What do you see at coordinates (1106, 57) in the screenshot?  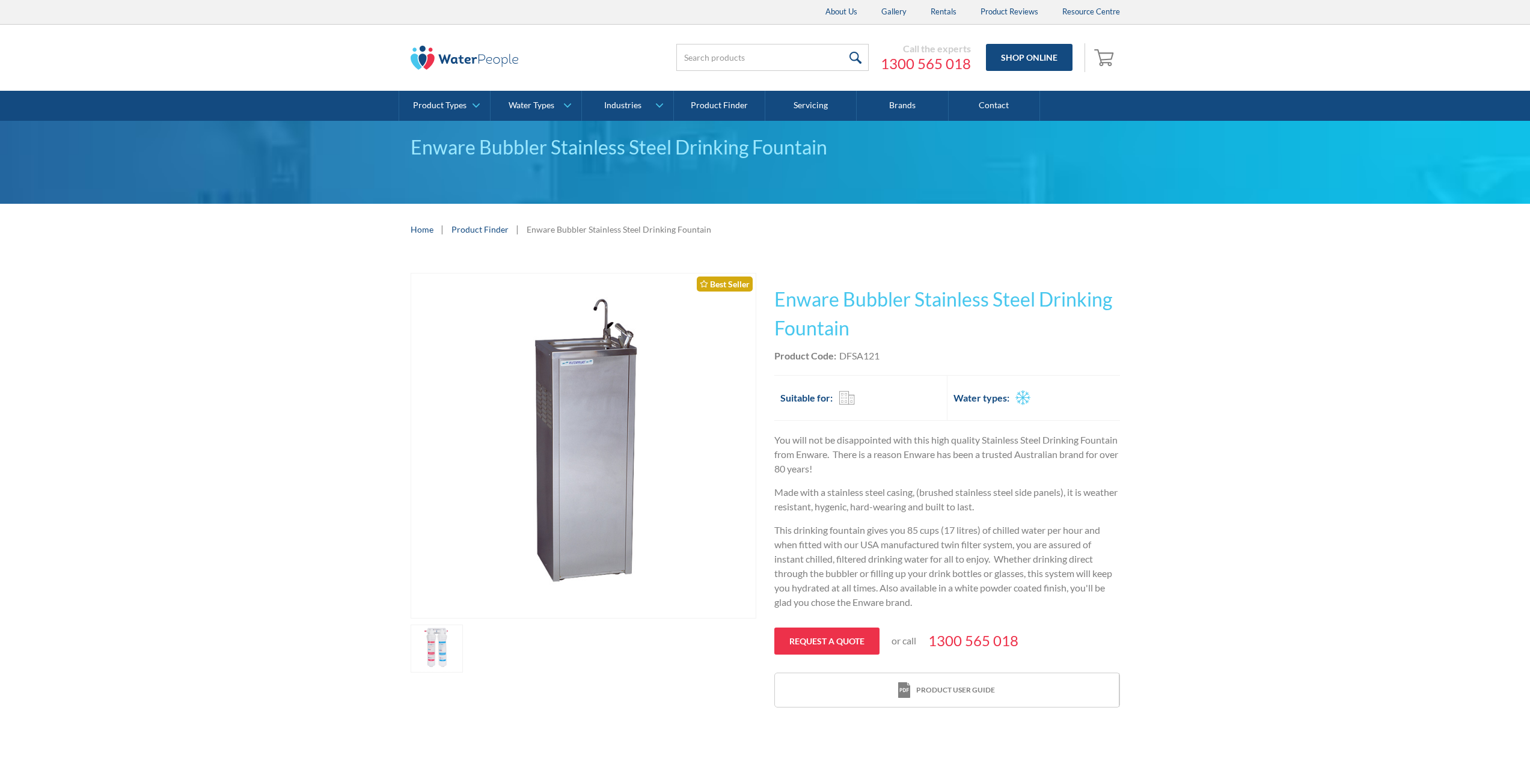 I see `img: shopping cart` at bounding box center [1106, 57].